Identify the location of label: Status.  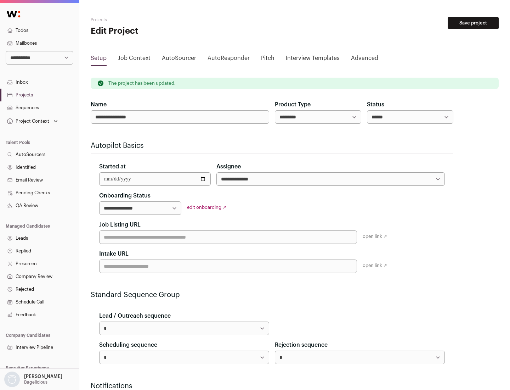
(376, 105).